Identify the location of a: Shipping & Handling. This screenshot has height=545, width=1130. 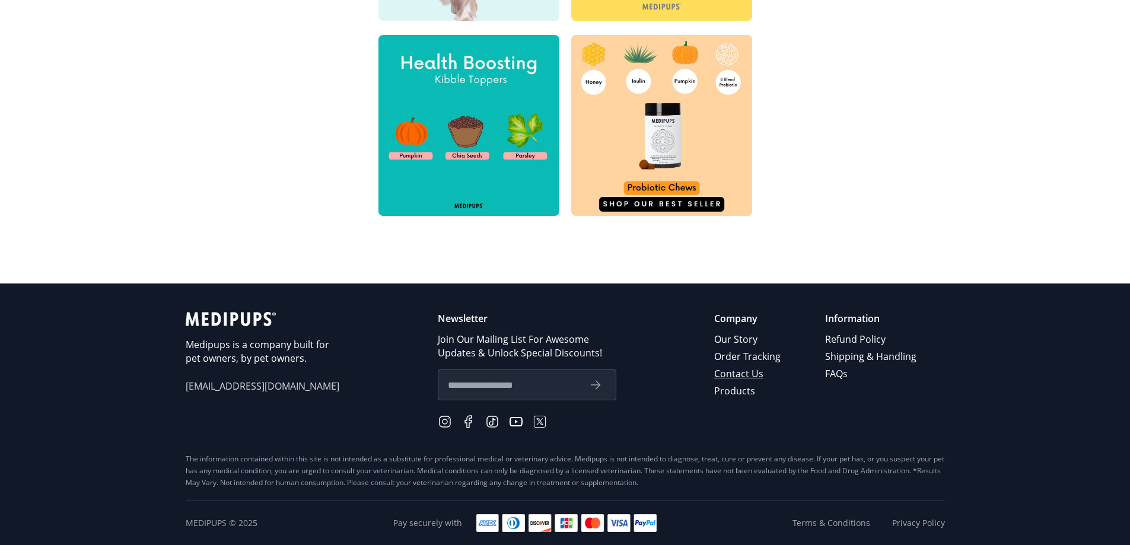
(872, 357).